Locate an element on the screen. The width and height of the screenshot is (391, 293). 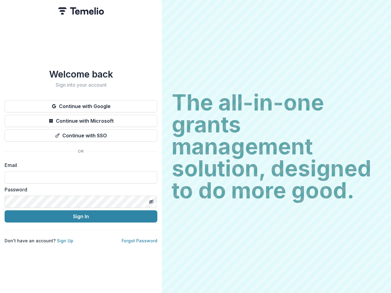
img: Temelio is located at coordinates (81, 11).